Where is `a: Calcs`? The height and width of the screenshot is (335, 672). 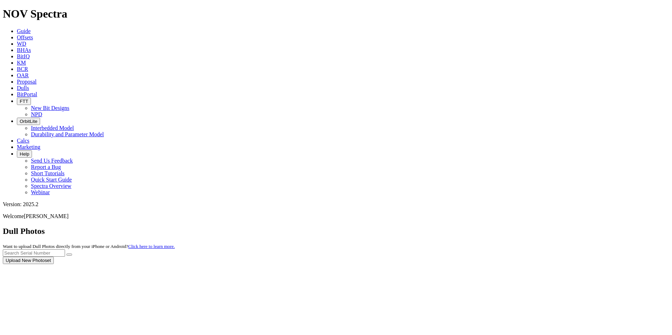 a: Calcs is located at coordinates (23, 141).